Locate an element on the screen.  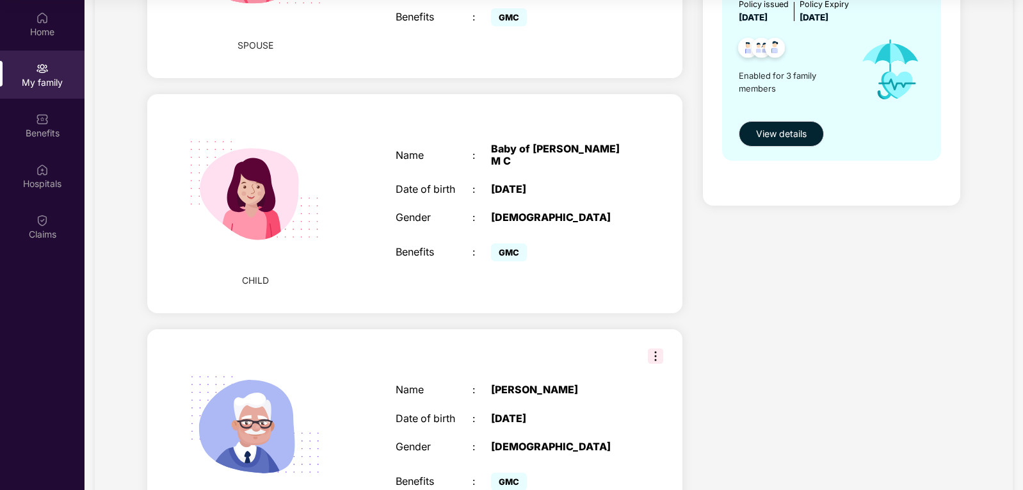
img: svg+xml;base64,PHN2ZyB3aWR0aD0iMjAiIGhlaWdodD0iMjAiIHZpZXdCb3g9IjAgMCAyMCAyMCIgZmlsbD0ibm9uZSIgeG... is located at coordinates (42, 68).